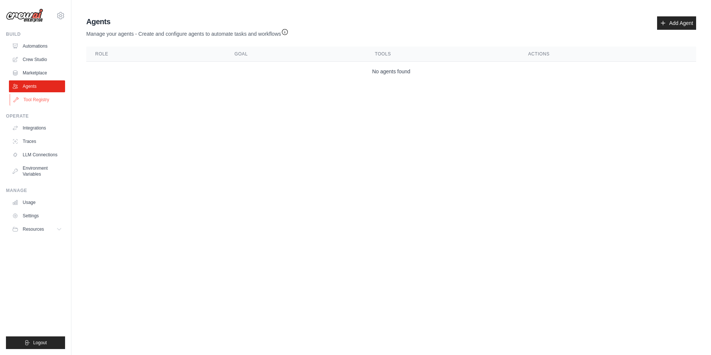 The width and height of the screenshot is (711, 355). I want to click on button: Resources, so click(37, 229).